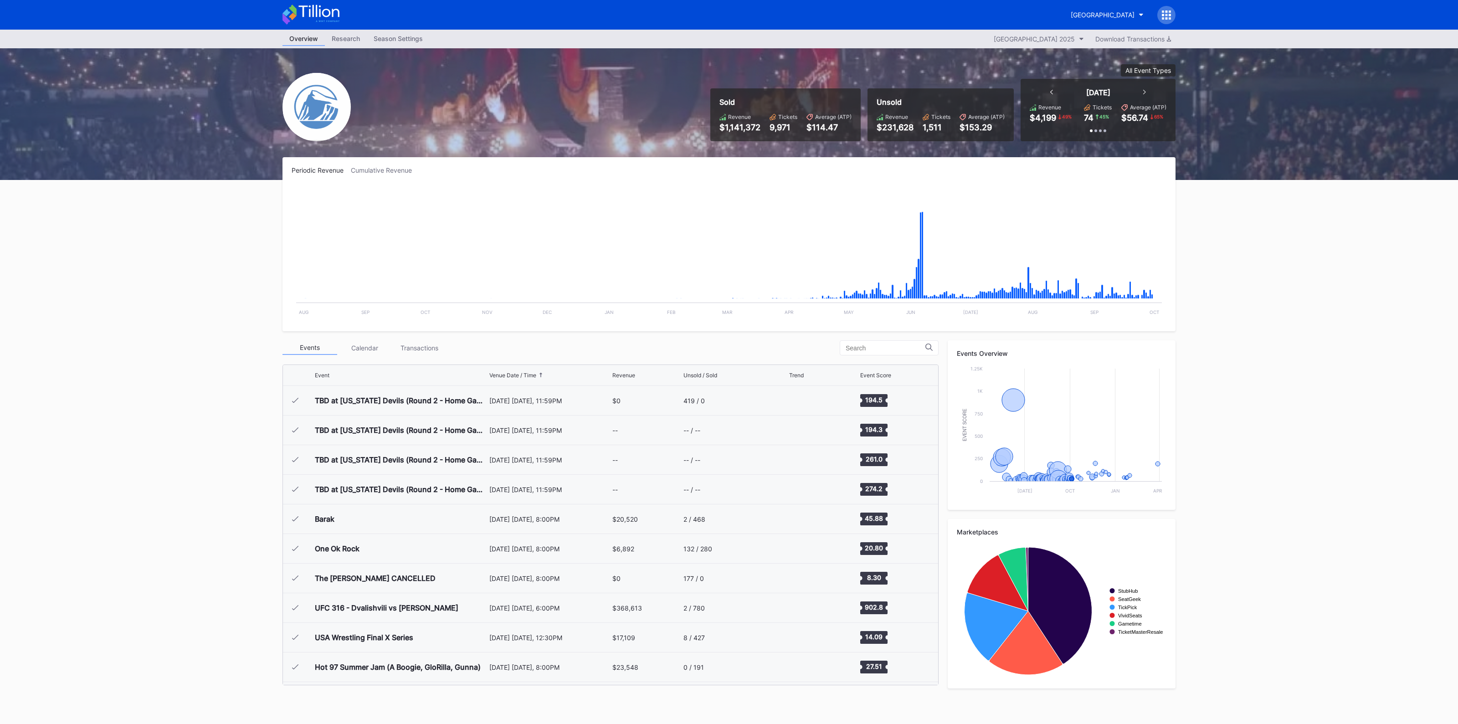  Describe the element at coordinates (965, 425) in the screenshot. I see `text: Event Score` at that location.